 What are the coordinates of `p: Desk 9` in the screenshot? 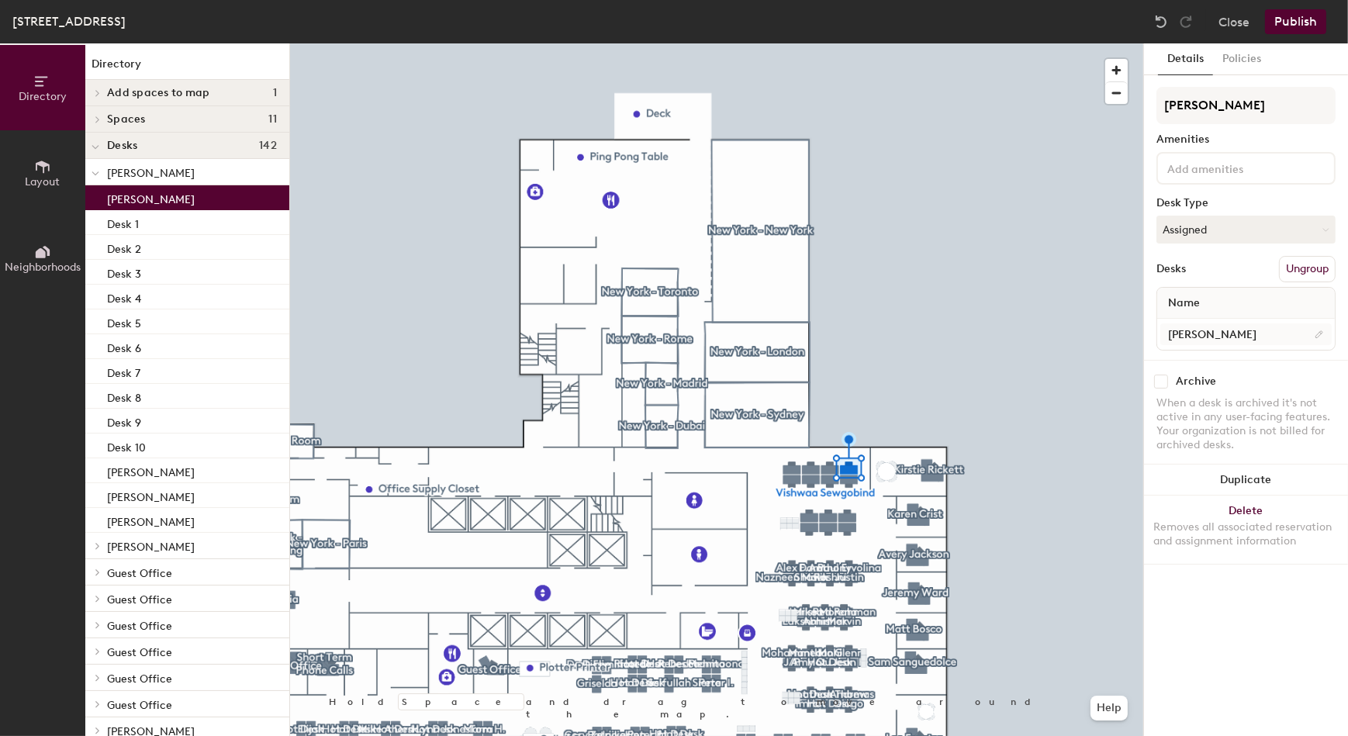 It's located at (124, 420).